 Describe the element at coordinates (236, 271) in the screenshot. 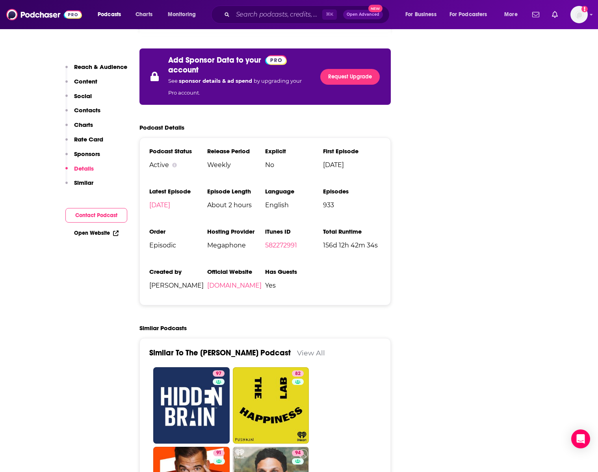

I see `h3: Official Website` at that location.